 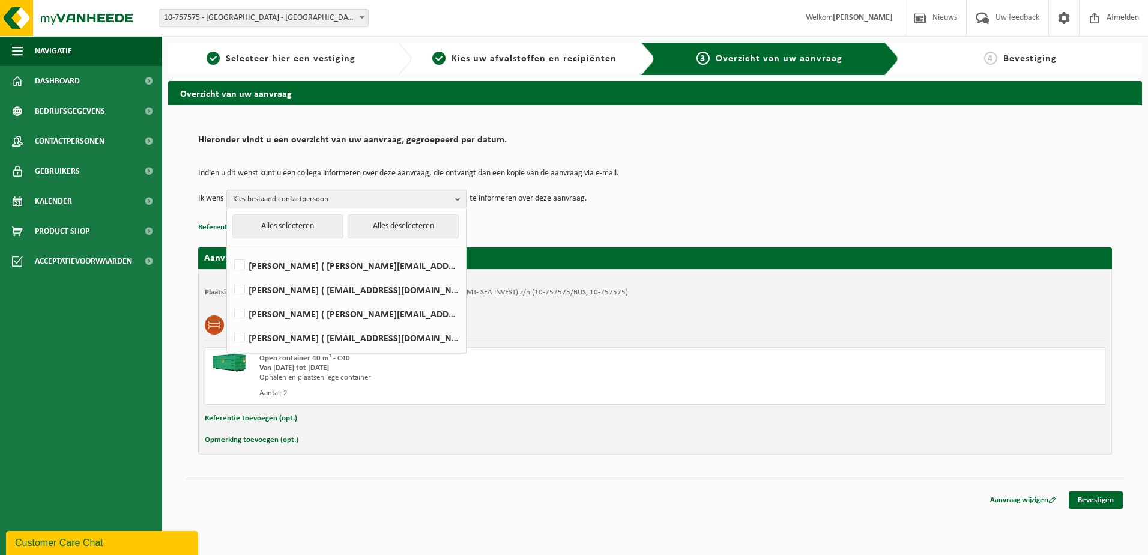 What do you see at coordinates (281, 59) in the screenshot?
I see `a: 1Selecteer hier een vestiging` at bounding box center [281, 59].